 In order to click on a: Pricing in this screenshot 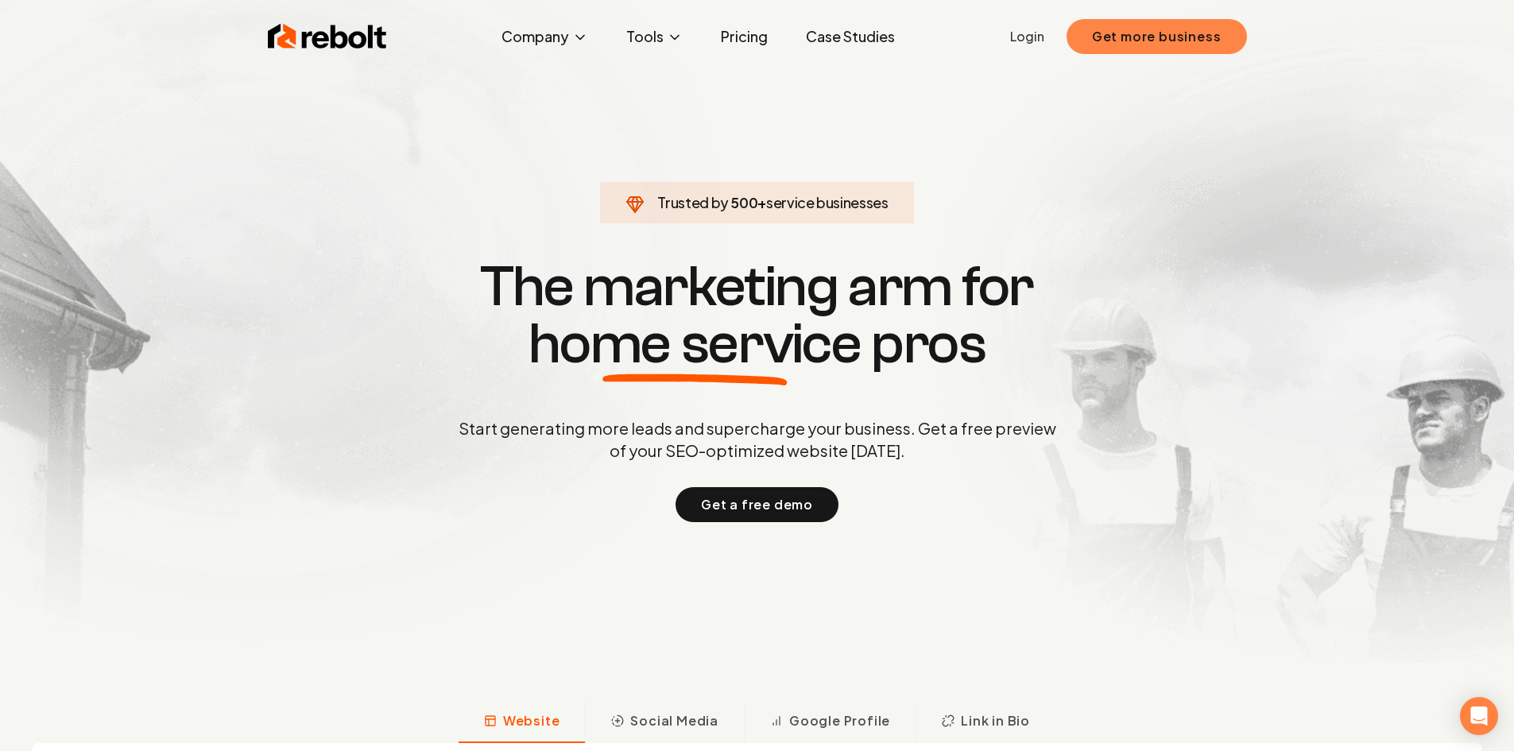, I will do `click(744, 37)`.